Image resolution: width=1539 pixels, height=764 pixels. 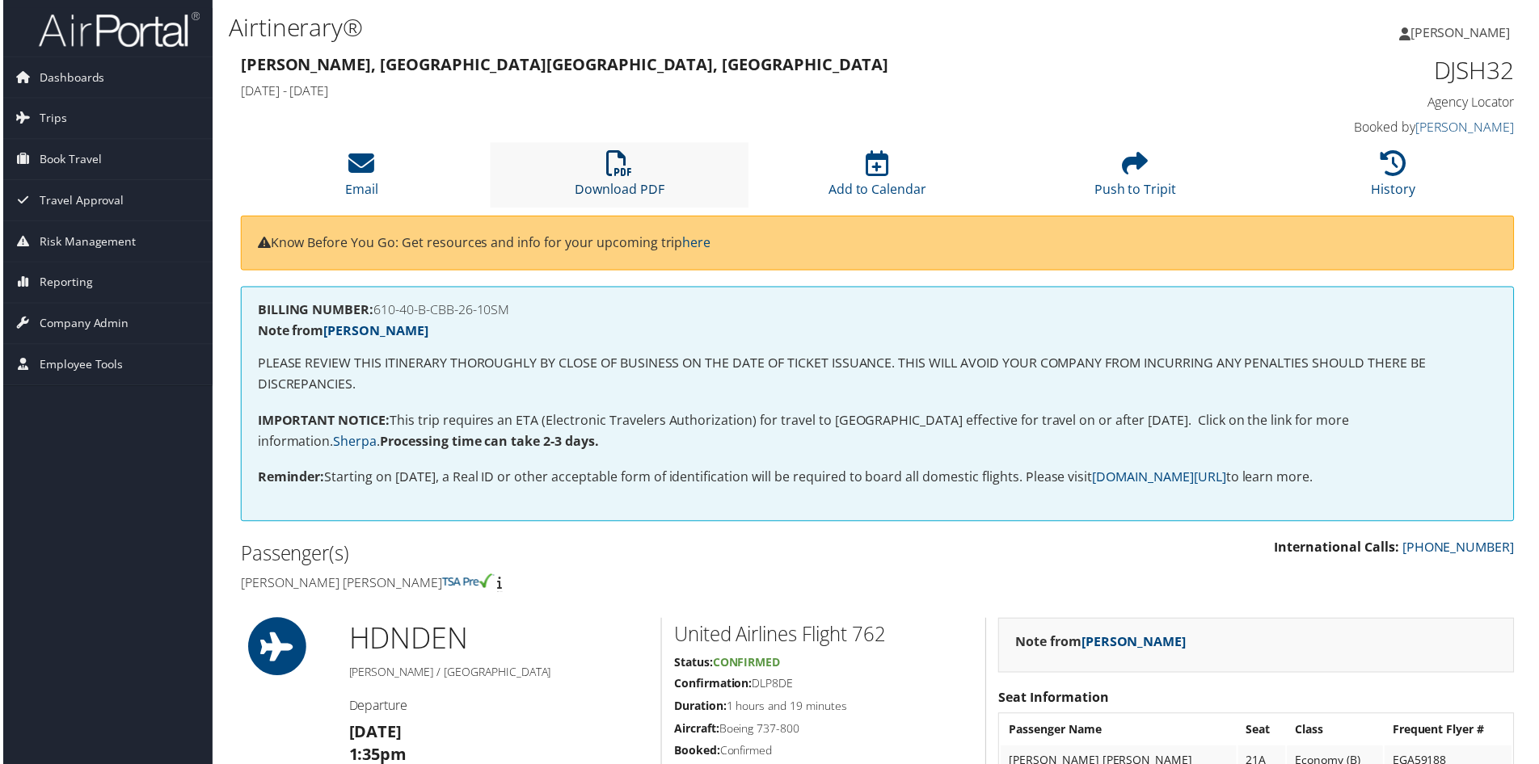 What do you see at coordinates (1366, 70) in the screenshot?
I see `h1: DJSH32` at bounding box center [1366, 70].